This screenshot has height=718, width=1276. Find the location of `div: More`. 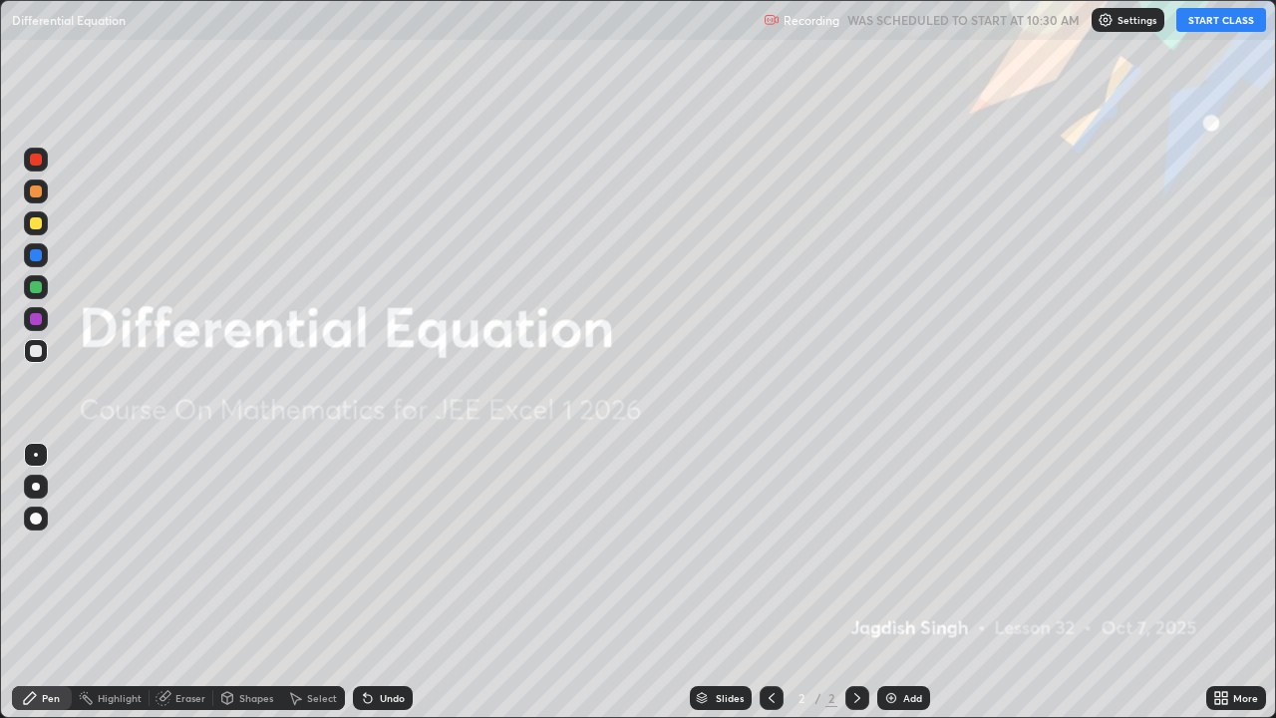

div: More is located at coordinates (1245, 698).